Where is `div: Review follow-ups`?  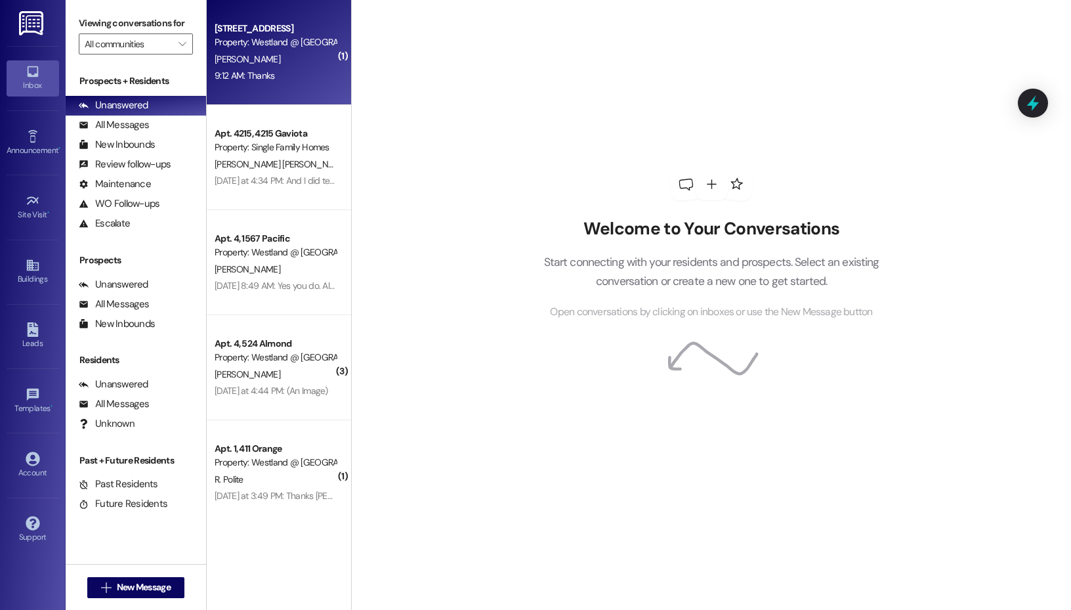 div: Review follow-ups is located at coordinates (125, 164).